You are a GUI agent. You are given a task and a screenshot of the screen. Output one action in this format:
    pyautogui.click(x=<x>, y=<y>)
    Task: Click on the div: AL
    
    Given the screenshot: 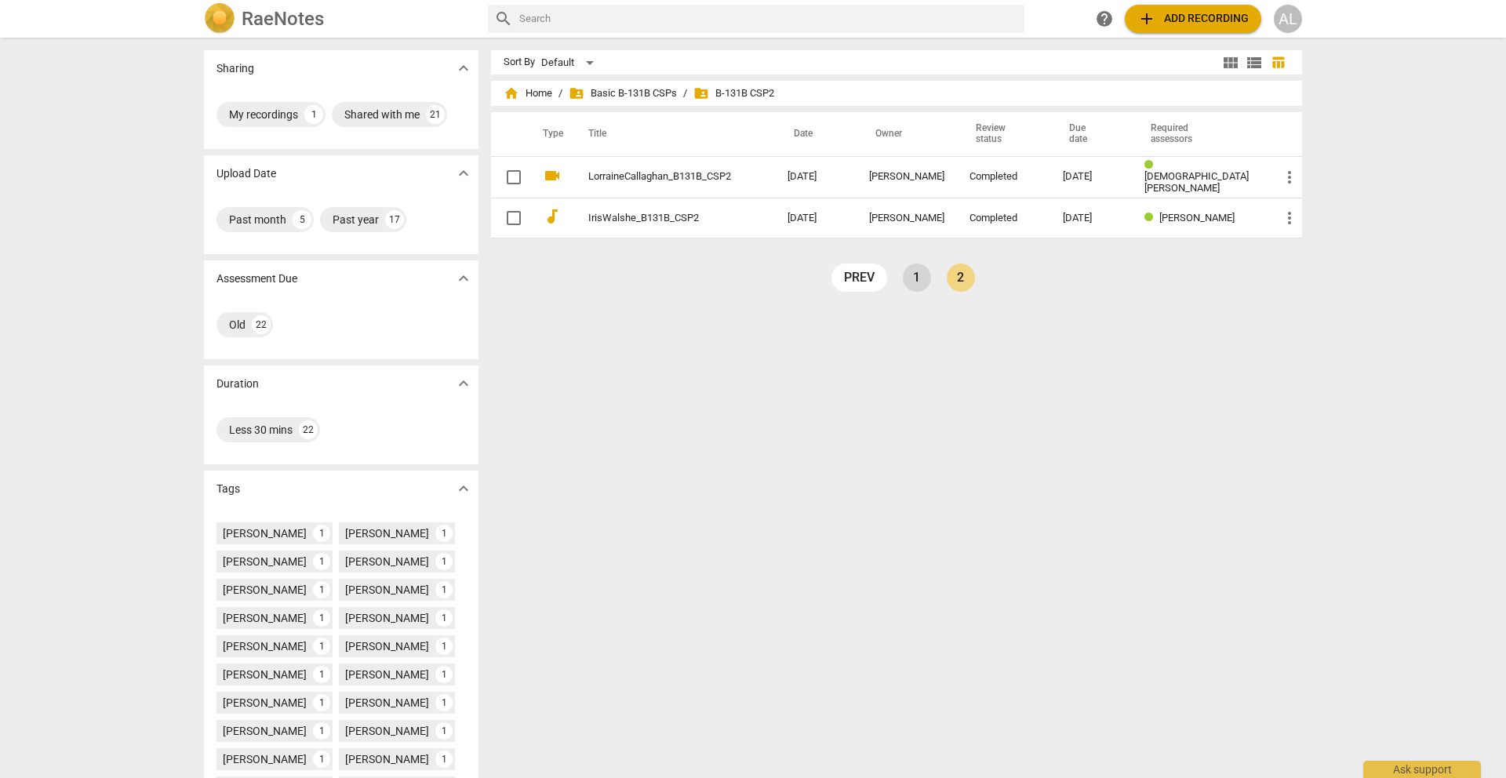 What is the action you would take?
    pyautogui.click(x=1288, y=19)
    